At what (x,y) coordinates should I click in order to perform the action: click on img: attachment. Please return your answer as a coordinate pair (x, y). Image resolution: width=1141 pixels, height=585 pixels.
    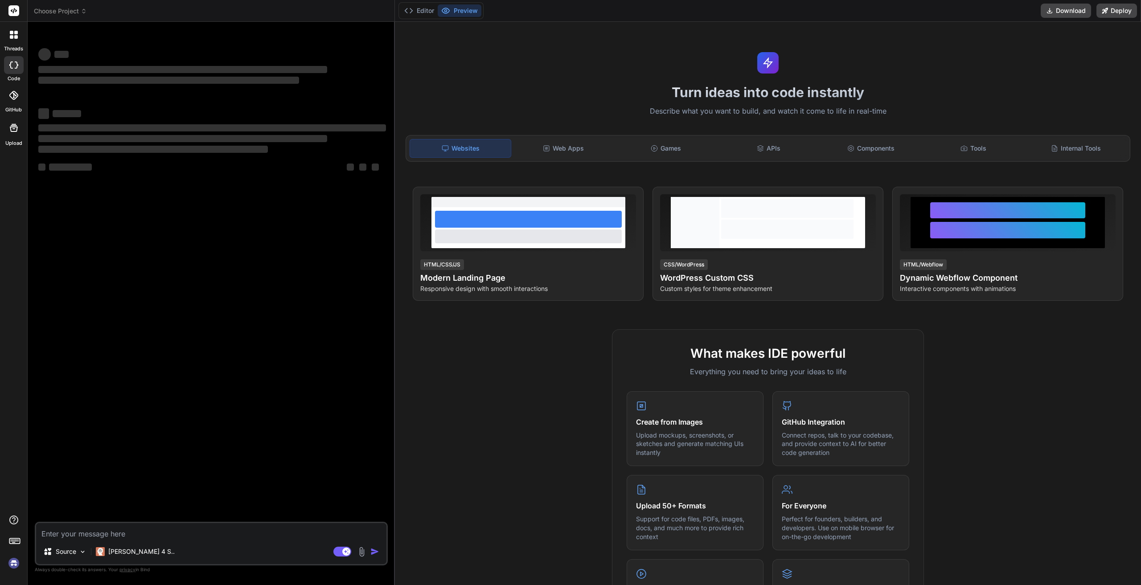
    Looking at the image, I should click on (362, 552).